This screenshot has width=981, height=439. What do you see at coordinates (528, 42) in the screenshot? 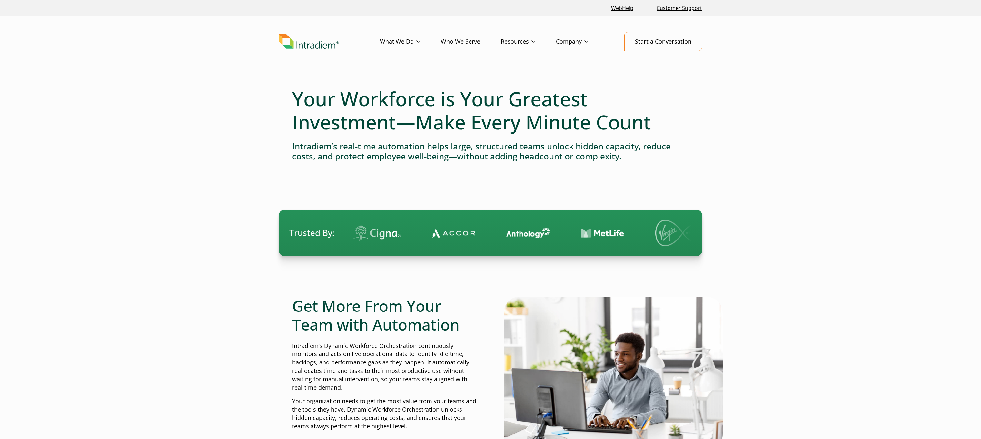
I see `a: Resources` at bounding box center [528, 42].